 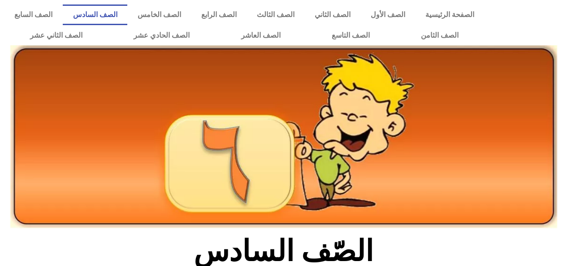 I want to click on a: الصف الخامس, so click(x=159, y=15).